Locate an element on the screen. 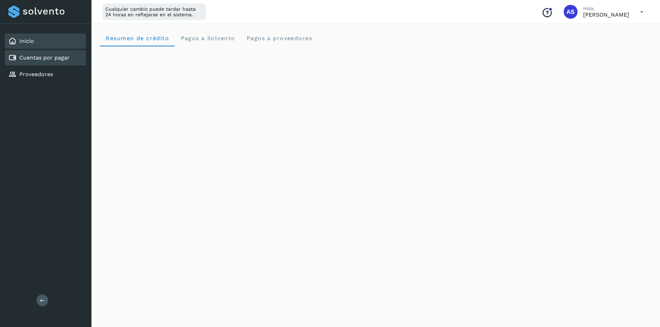  div: Inicio is located at coordinates (45, 41).